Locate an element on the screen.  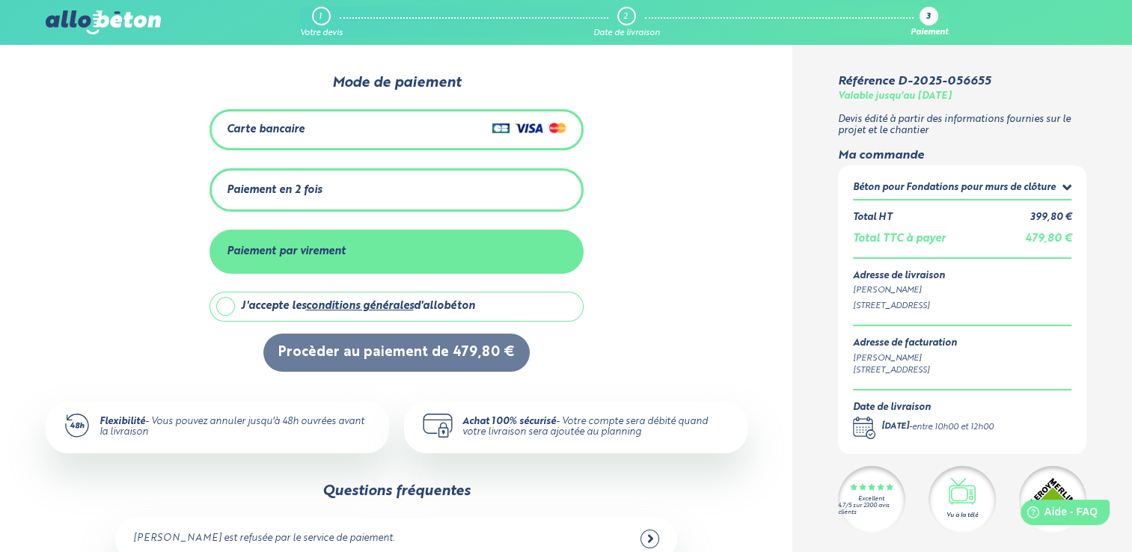
a: 2 Date de livraison is located at coordinates (626, 22).